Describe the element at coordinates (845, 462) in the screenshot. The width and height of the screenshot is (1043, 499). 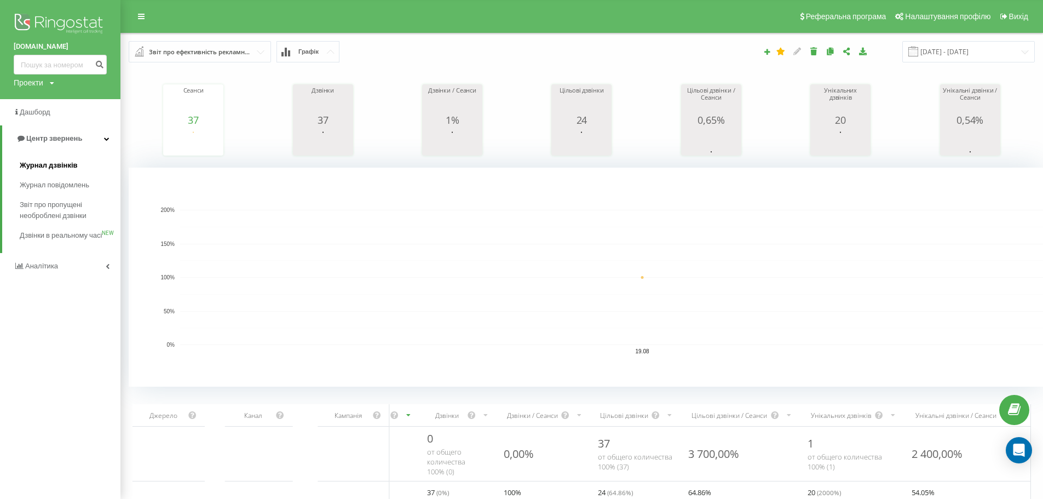
I see `span: от общего количества 100% ( 1 )` at that location.